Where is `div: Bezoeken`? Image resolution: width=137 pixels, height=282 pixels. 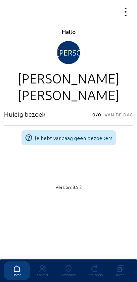 div: Bezoeken is located at coordinates (69, 274).